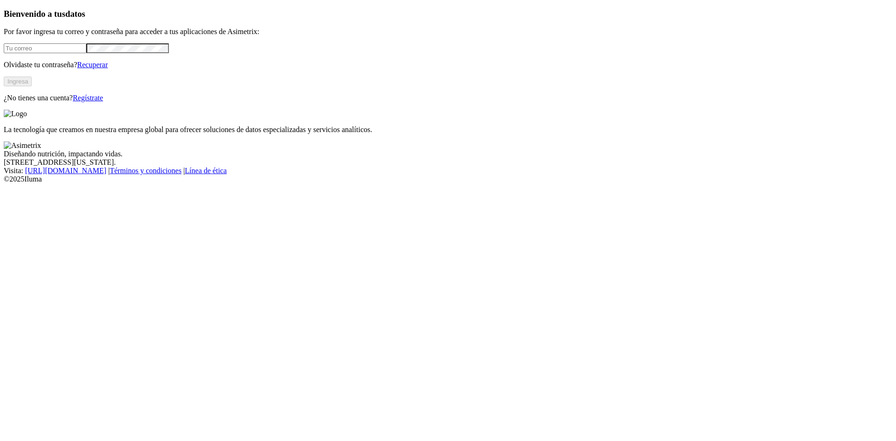 The image size is (896, 441). I want to click on div: Visita : | |, so click(448, 171).